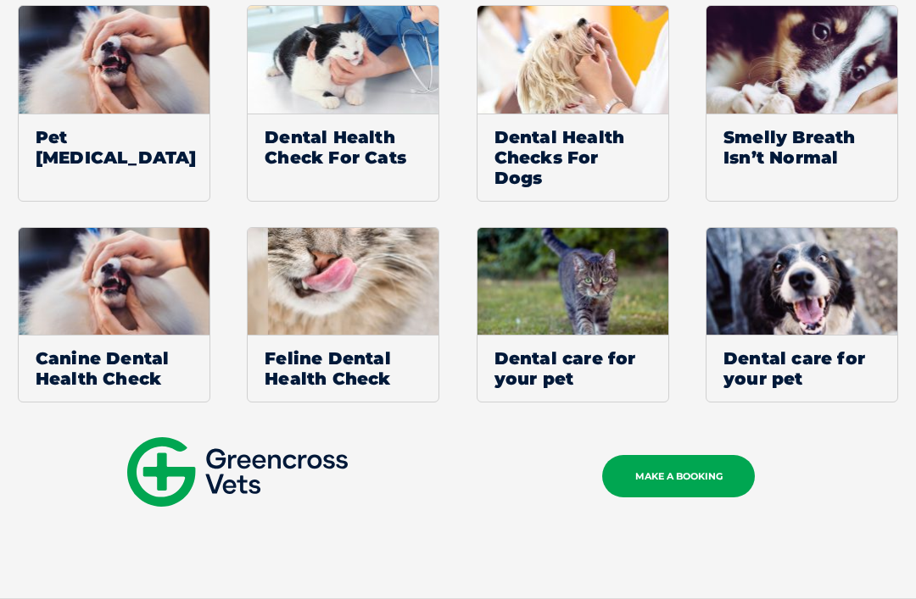  Describe the element at coordinates (572, 104) in the screenshot. I see `a: Dental Health Checks For Dogs` at that location.